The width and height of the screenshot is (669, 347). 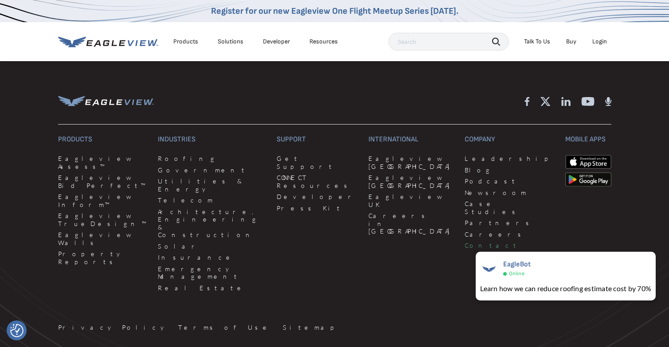 What do you see at coordinates (103, 238) in the screenshot?
I see `a: Eagleview Walls` at bounding box center [103, 238].